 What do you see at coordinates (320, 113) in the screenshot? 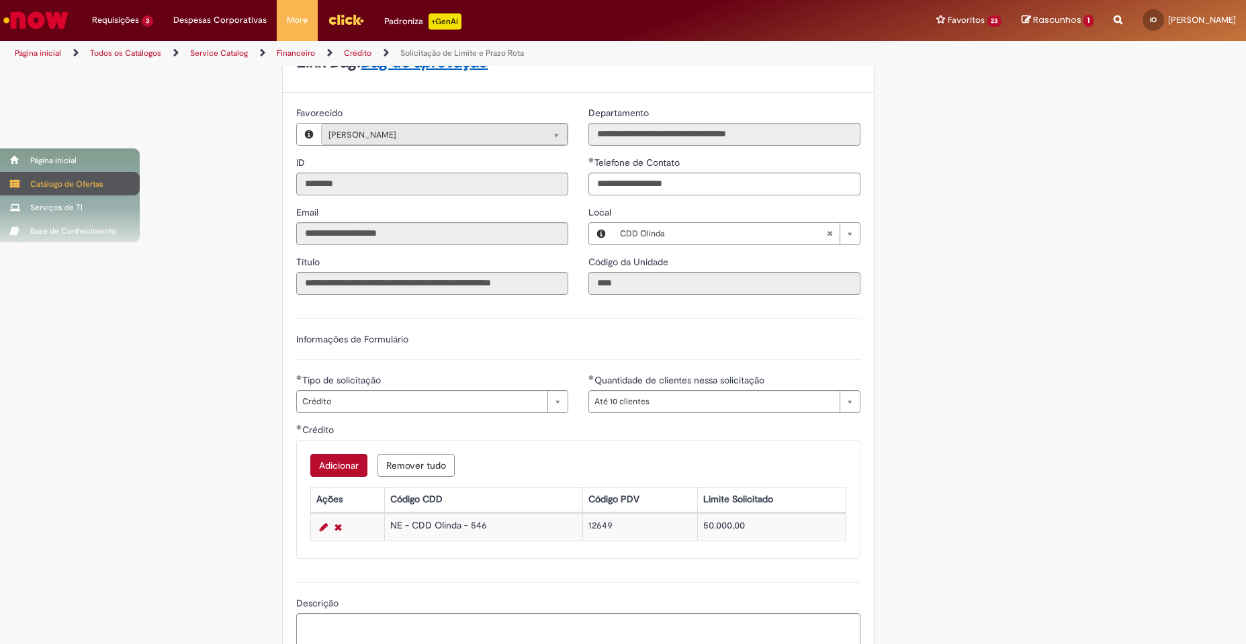
I see `span: Somente leitura - Favorecido` at bounding box center [320, 113].